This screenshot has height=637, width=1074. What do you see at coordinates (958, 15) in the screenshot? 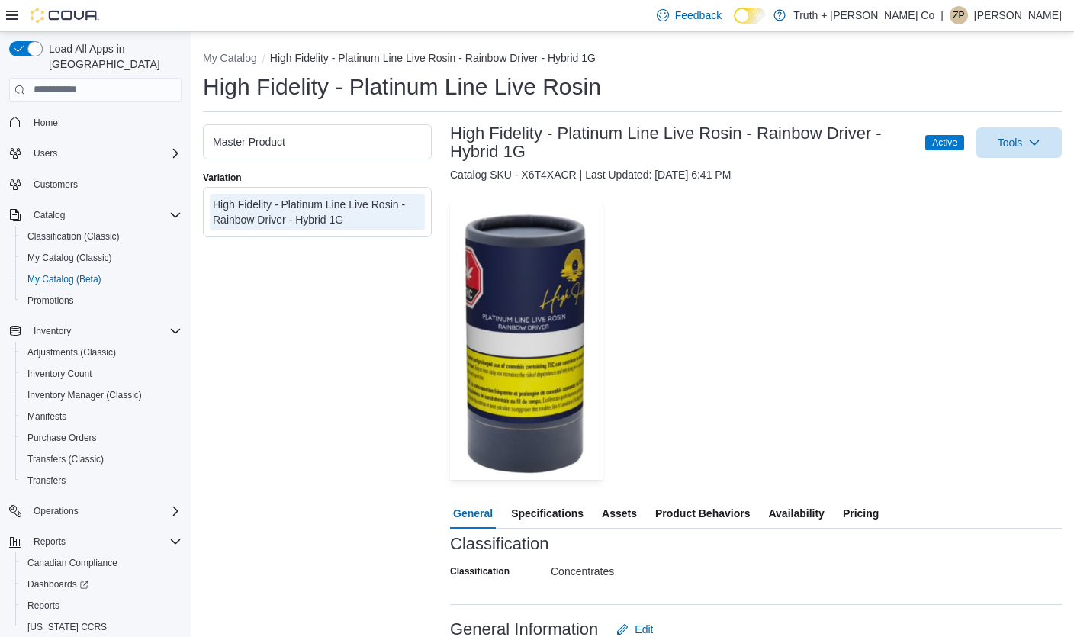
I see `span: ZP` at bounding box center [958, 15].